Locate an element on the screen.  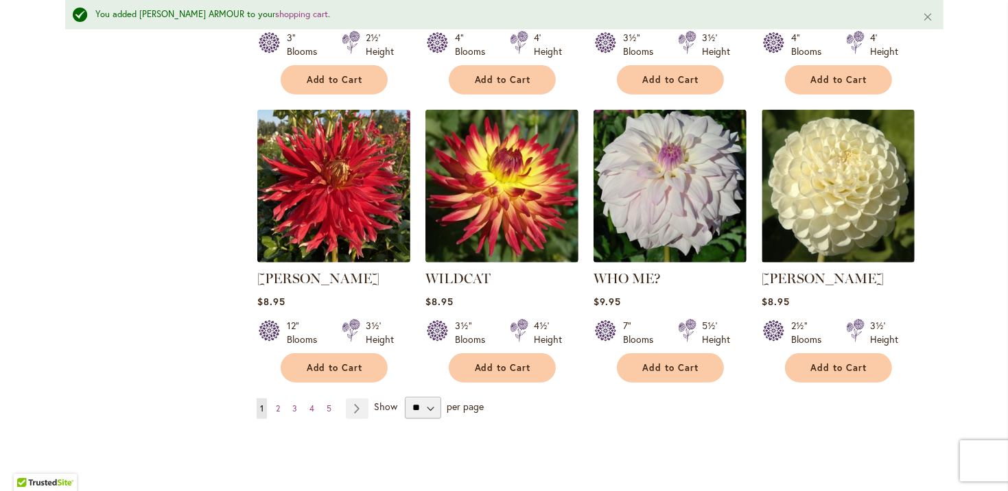
span: 4 is located at coordinates (311, 408).